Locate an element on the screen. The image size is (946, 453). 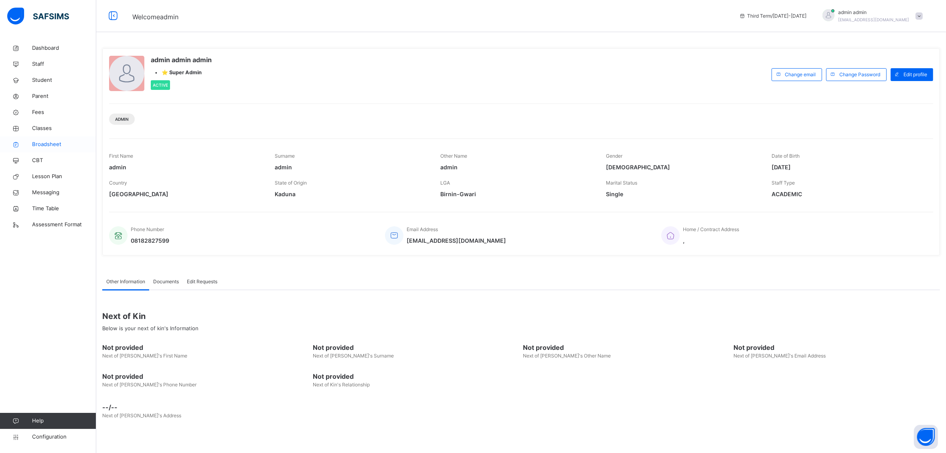
span: Parent is located at coordinates (64, 96).